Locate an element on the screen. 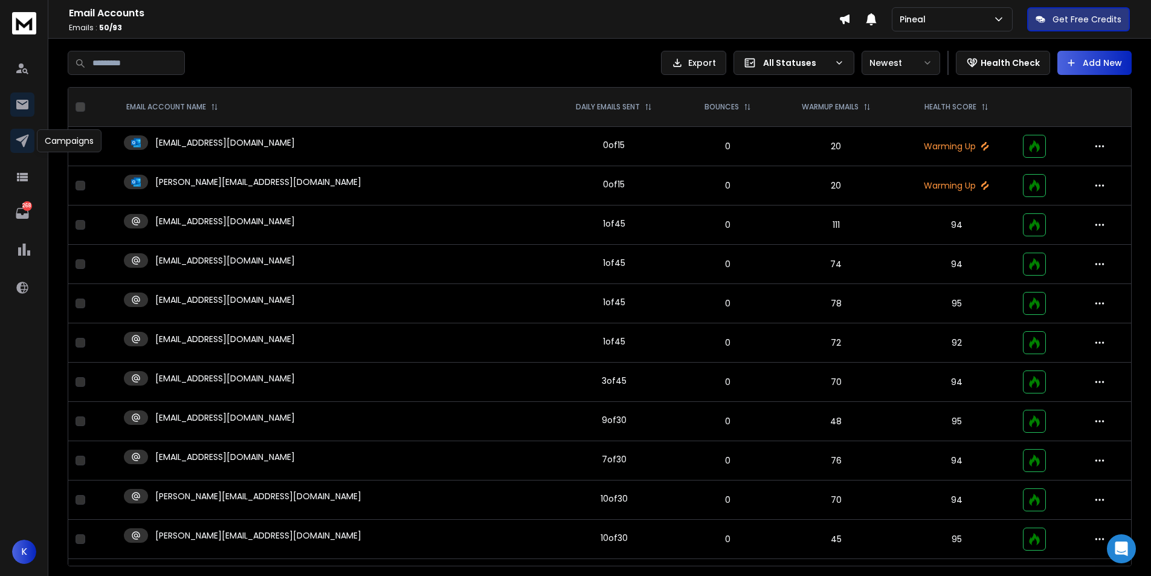 The image size is (1151, 576). button: Newest is located at coordinates (901, 63).